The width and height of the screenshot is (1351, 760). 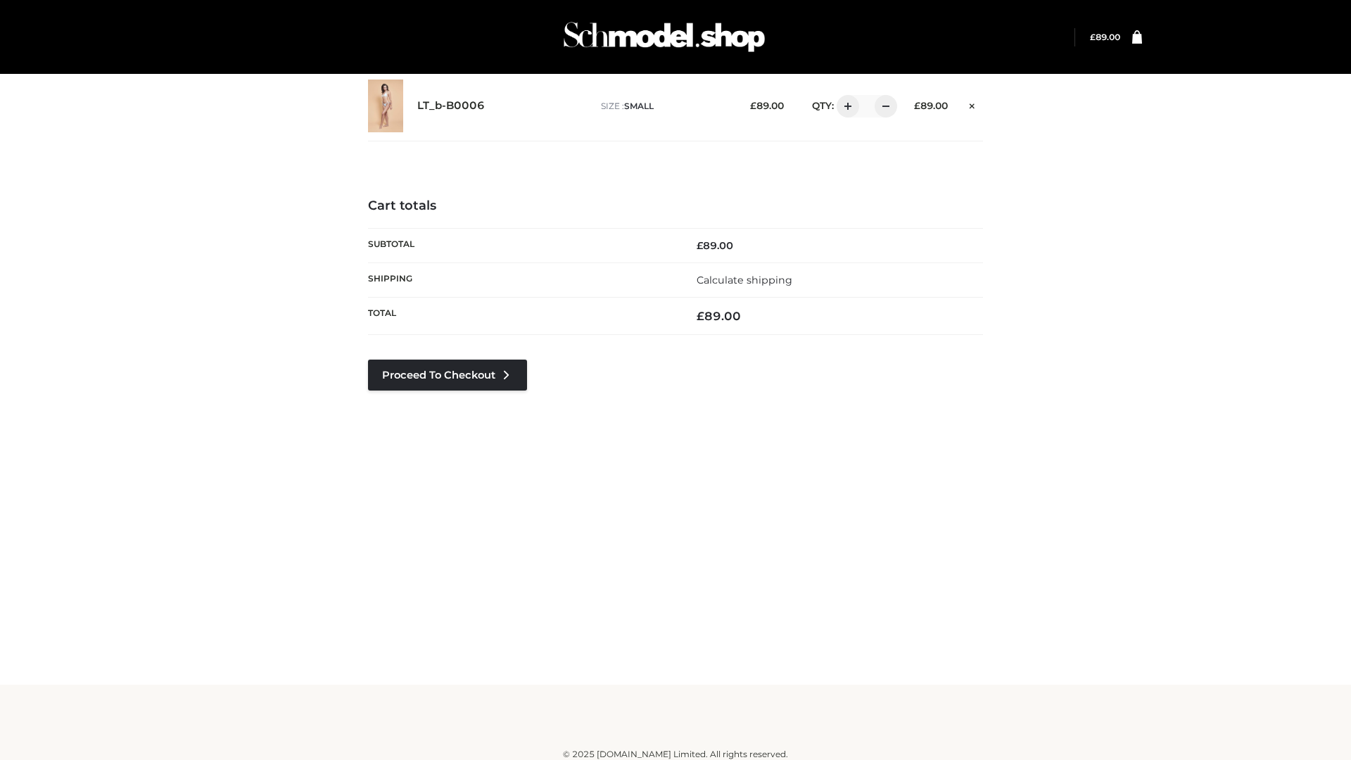 What do you see at coordinates (664, 37) in the screenshot?
I see `img: Schmodel Admin 964` at bounding box center [664, 37].